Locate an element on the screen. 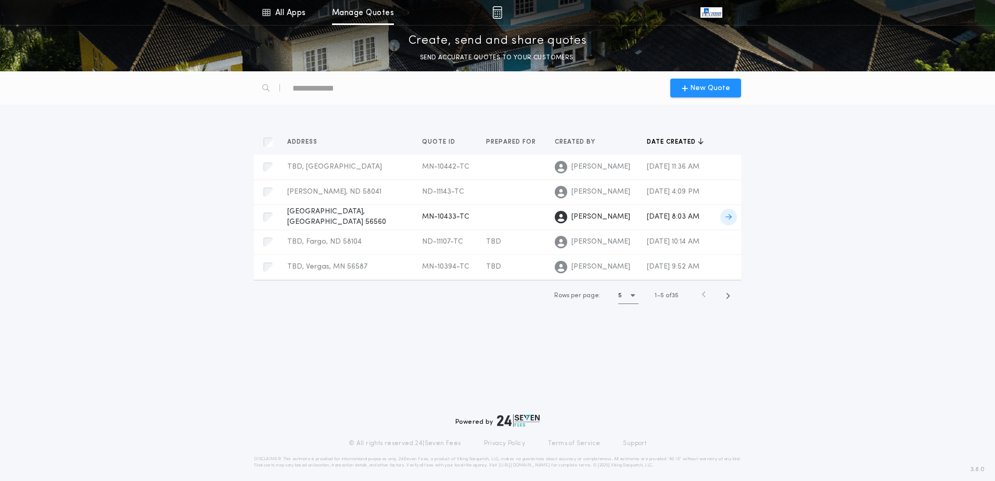 This screenshot has width=995, height=481. button: 5 is located at coordinates (628, 295).